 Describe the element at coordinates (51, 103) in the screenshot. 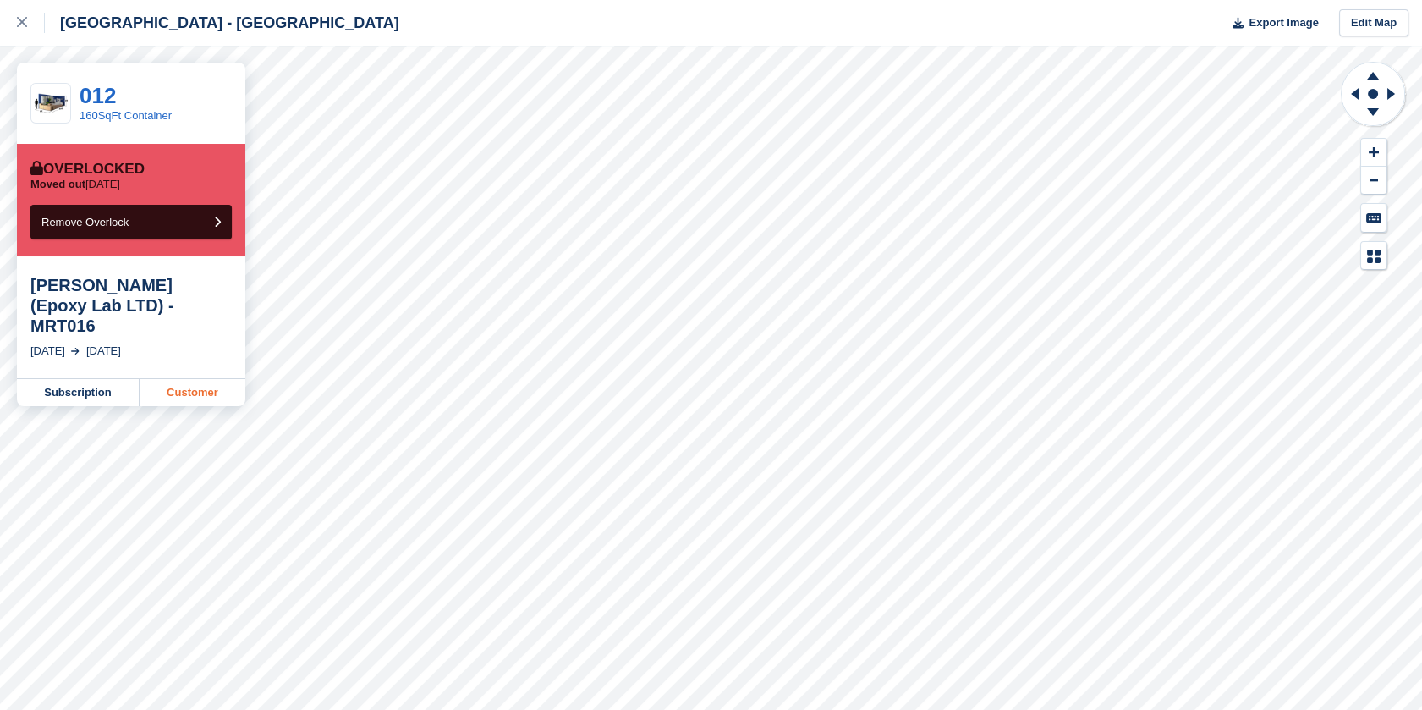

I see `img: 20-ft-container.jpg` at that location.